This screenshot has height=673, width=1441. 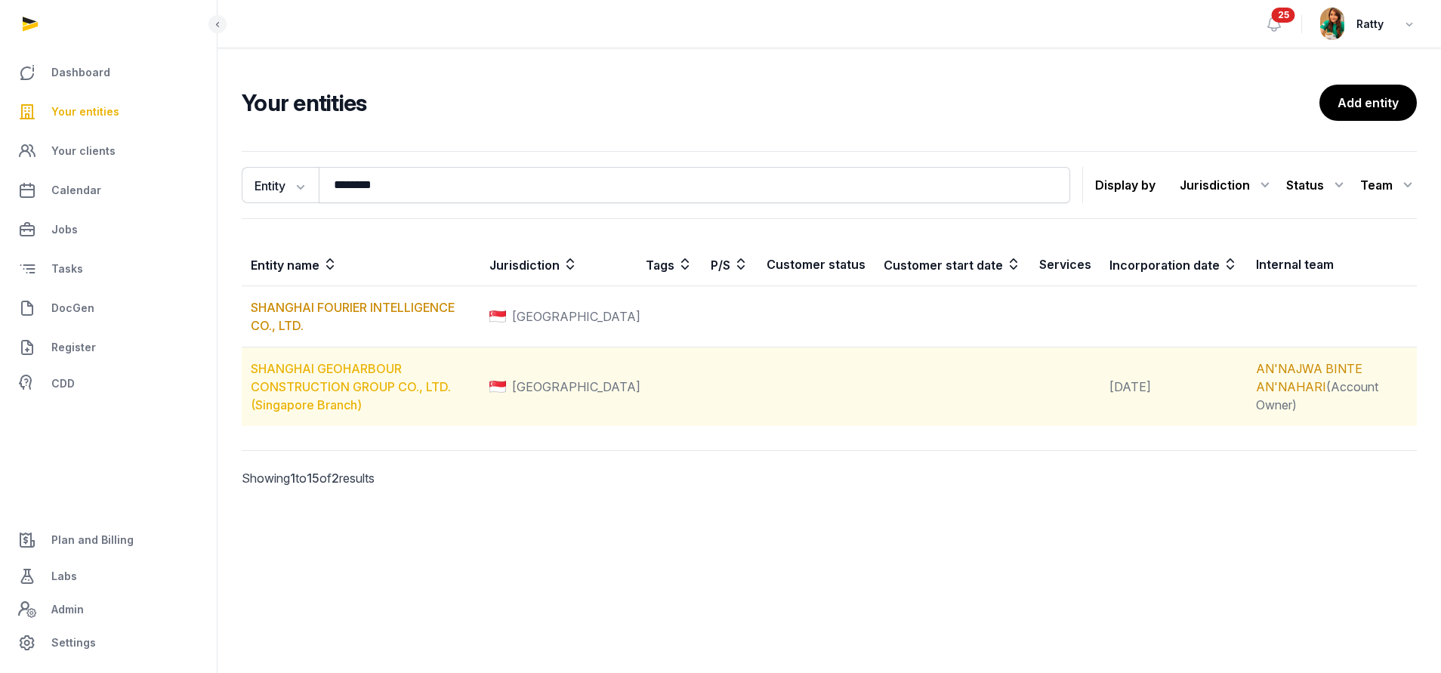 I want to click on a: Your clients, so click(x=108, y=151).